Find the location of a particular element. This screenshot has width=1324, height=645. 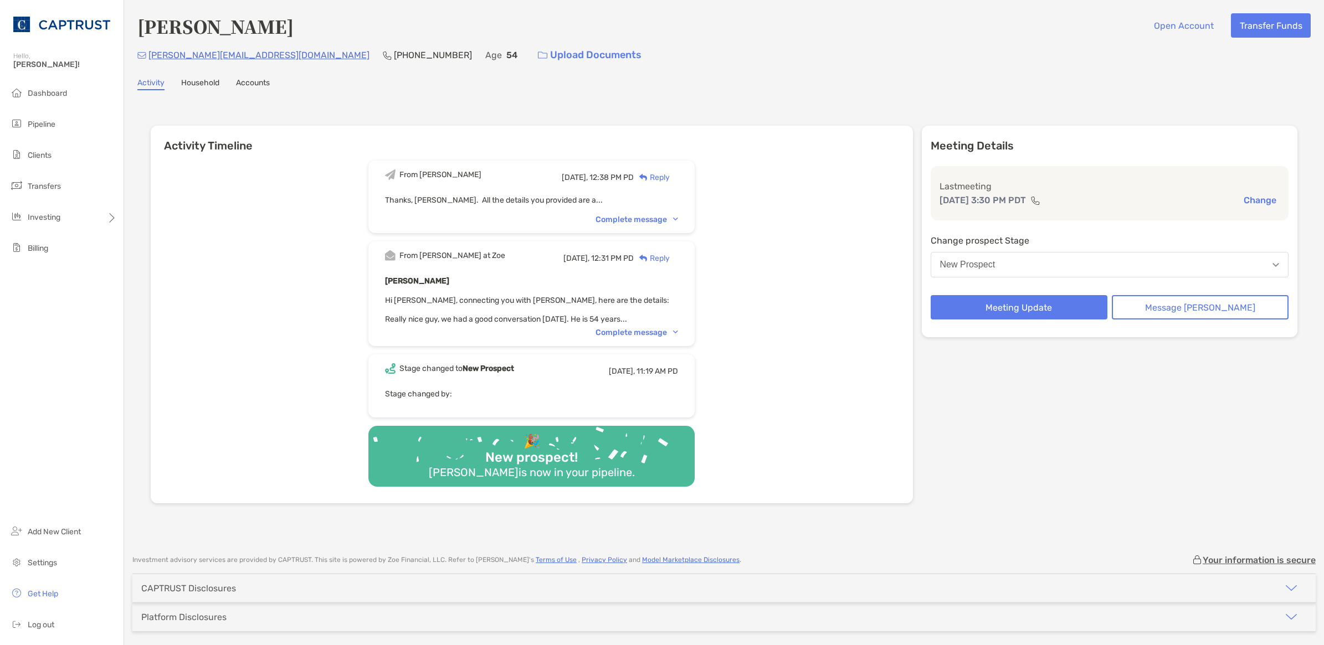

a: Upload Documents is located at coordinates (589, 55).